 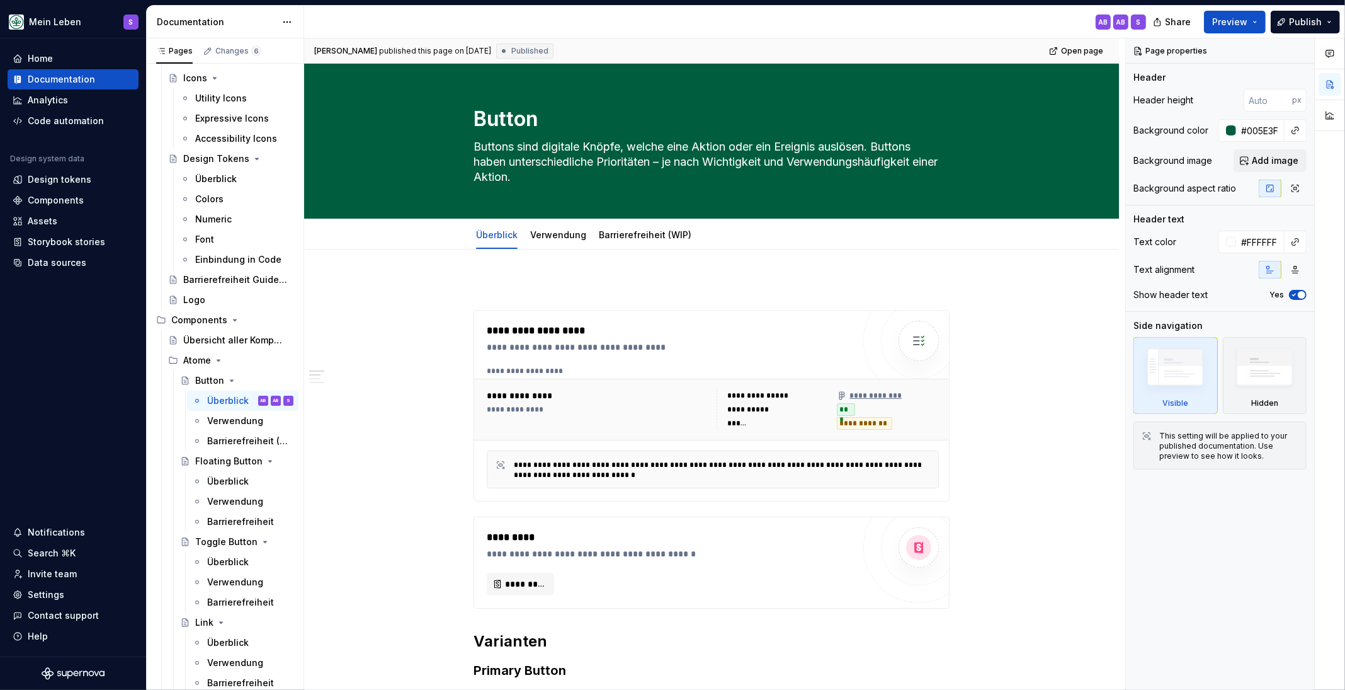 I want to click on div: Analytics, so click(x=48, y=100).